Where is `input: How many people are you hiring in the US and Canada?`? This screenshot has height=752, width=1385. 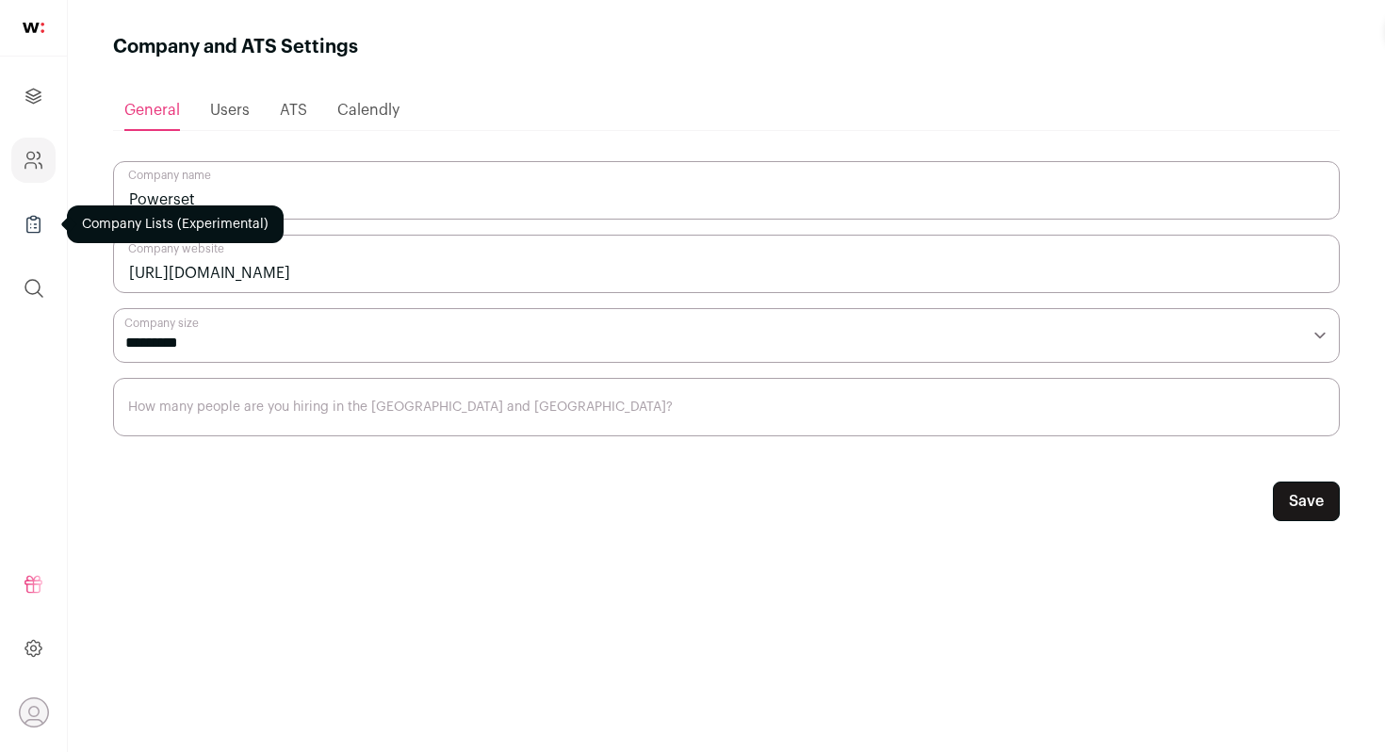
input: How many people are you hiring in the US and Canada? is located at coordinates (726, 407).